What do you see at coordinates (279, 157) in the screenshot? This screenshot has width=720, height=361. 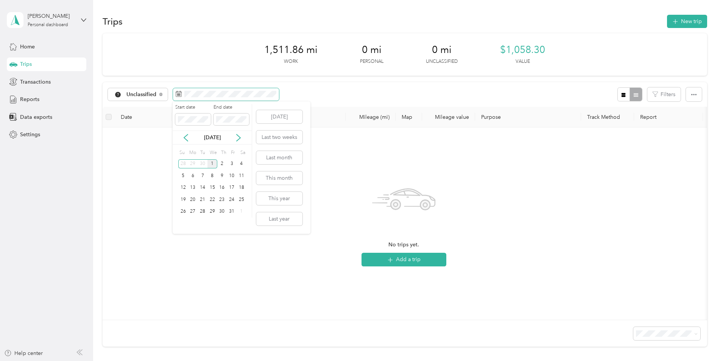 I see `button: Last month` at bounding box center [279, 157].